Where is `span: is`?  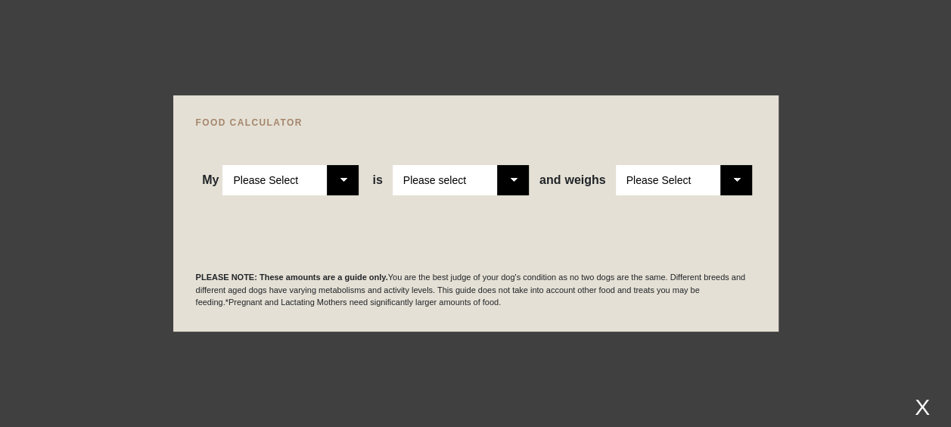 span: is is located at coordinates (377, 180).